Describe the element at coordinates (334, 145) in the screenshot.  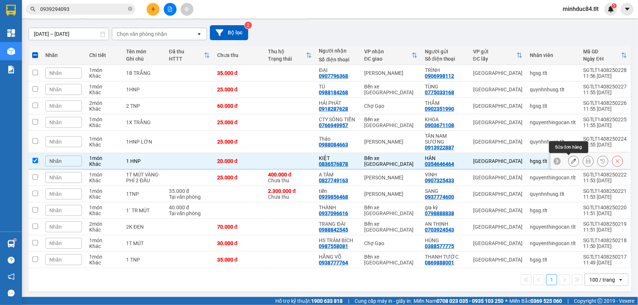
I see `div: 0988084663` at that location.